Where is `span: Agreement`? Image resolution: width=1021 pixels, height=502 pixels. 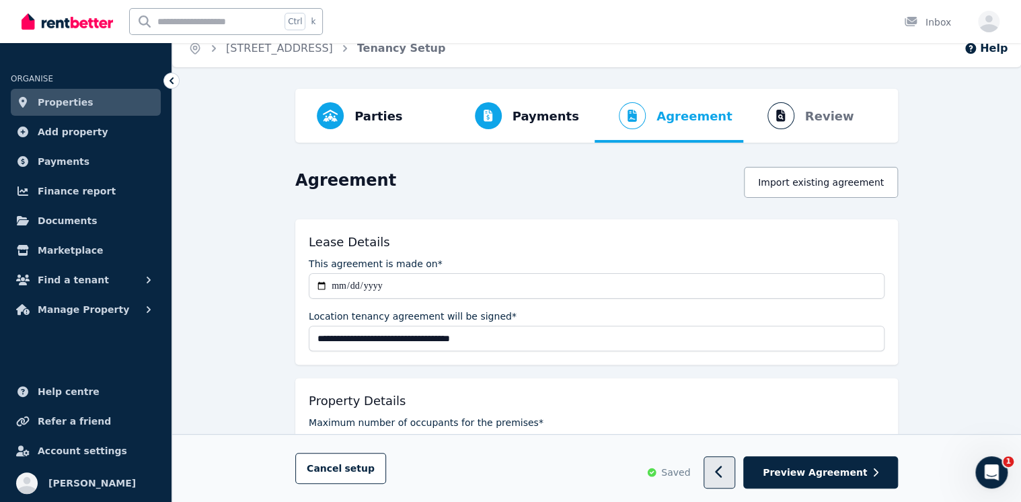
span: Agreement is located at coordinates (694, 116).